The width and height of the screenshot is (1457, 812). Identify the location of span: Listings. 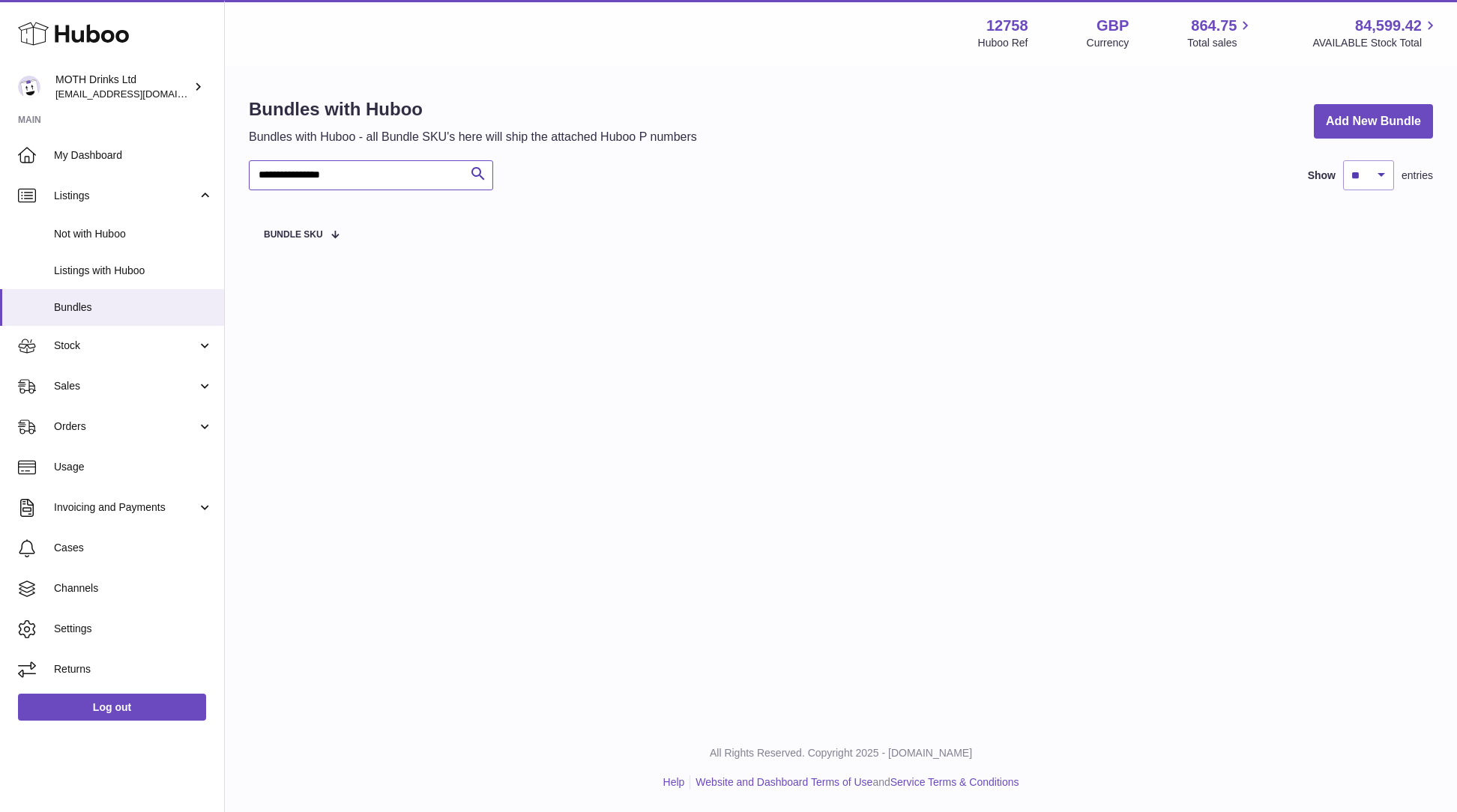
(125, 195).